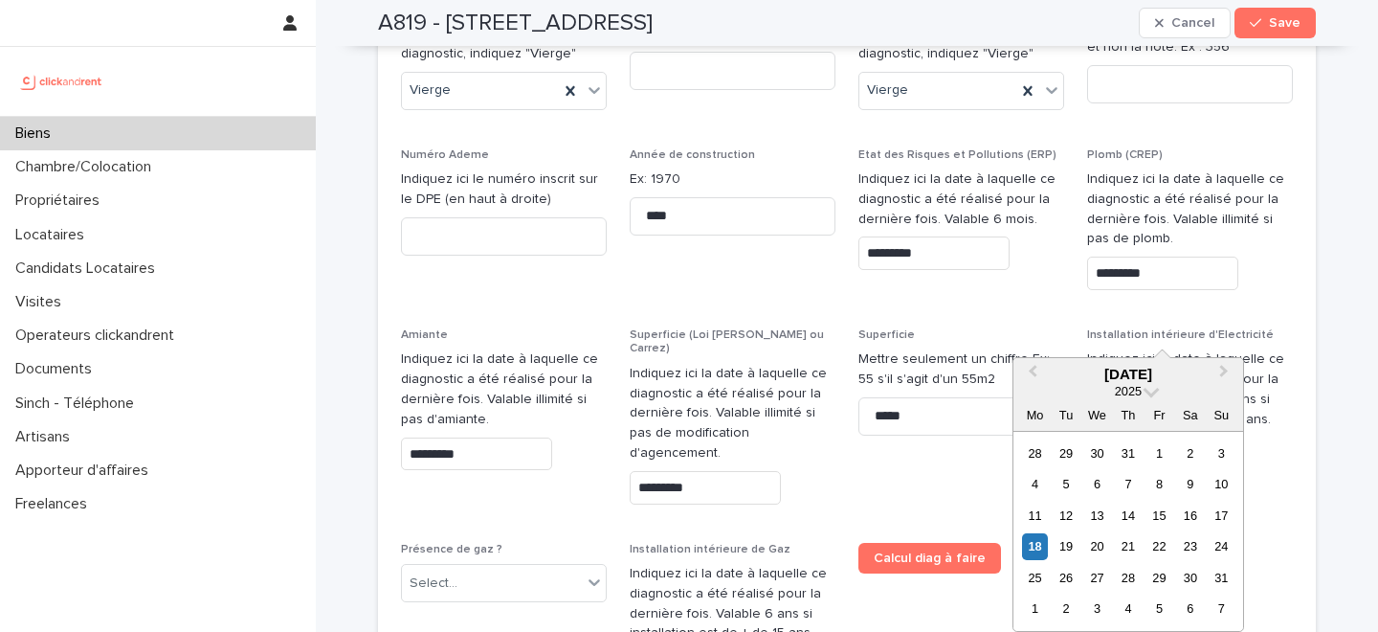  What do you see at coordinates (54, 235) in the screenshot?
I see `p: Locataires` at bounding box center [54, 235].